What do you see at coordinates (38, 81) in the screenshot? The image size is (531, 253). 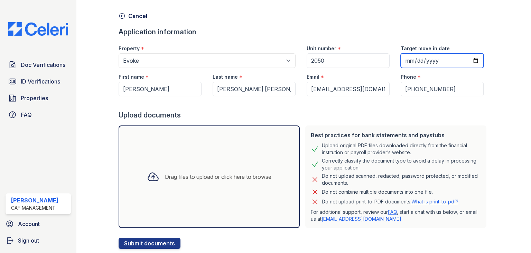 I see `a: ID Verifications` at bounding box center [38, 81].